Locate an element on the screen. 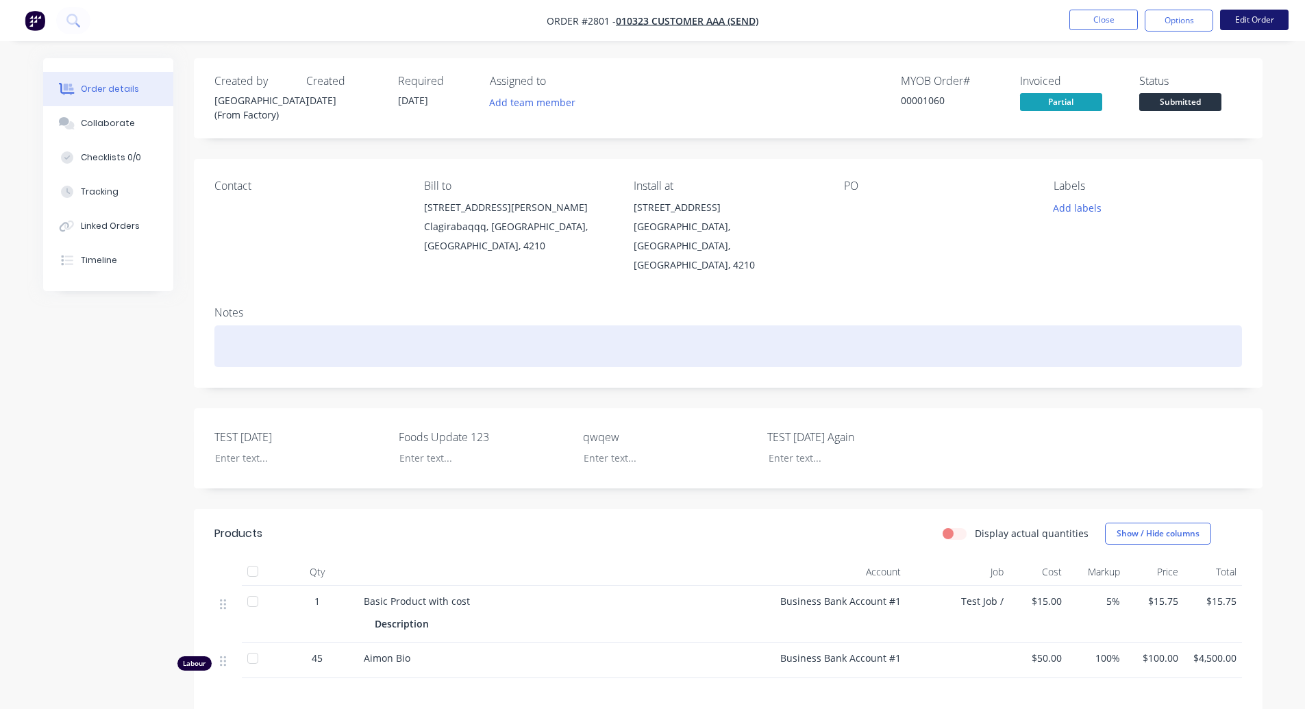 The width and height of the screenshot is (1305, 709). div: 00001060 is located at coordinates (952, 100).